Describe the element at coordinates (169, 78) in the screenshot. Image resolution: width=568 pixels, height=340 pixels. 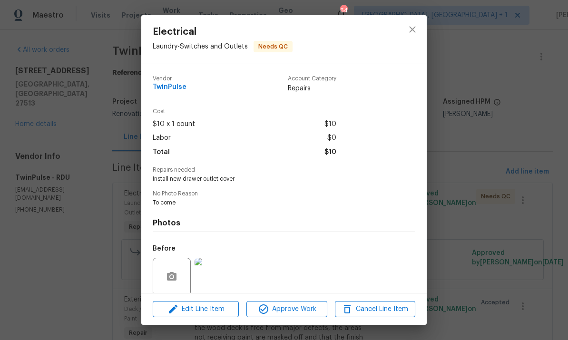
I see `span: Vendor` at that location.